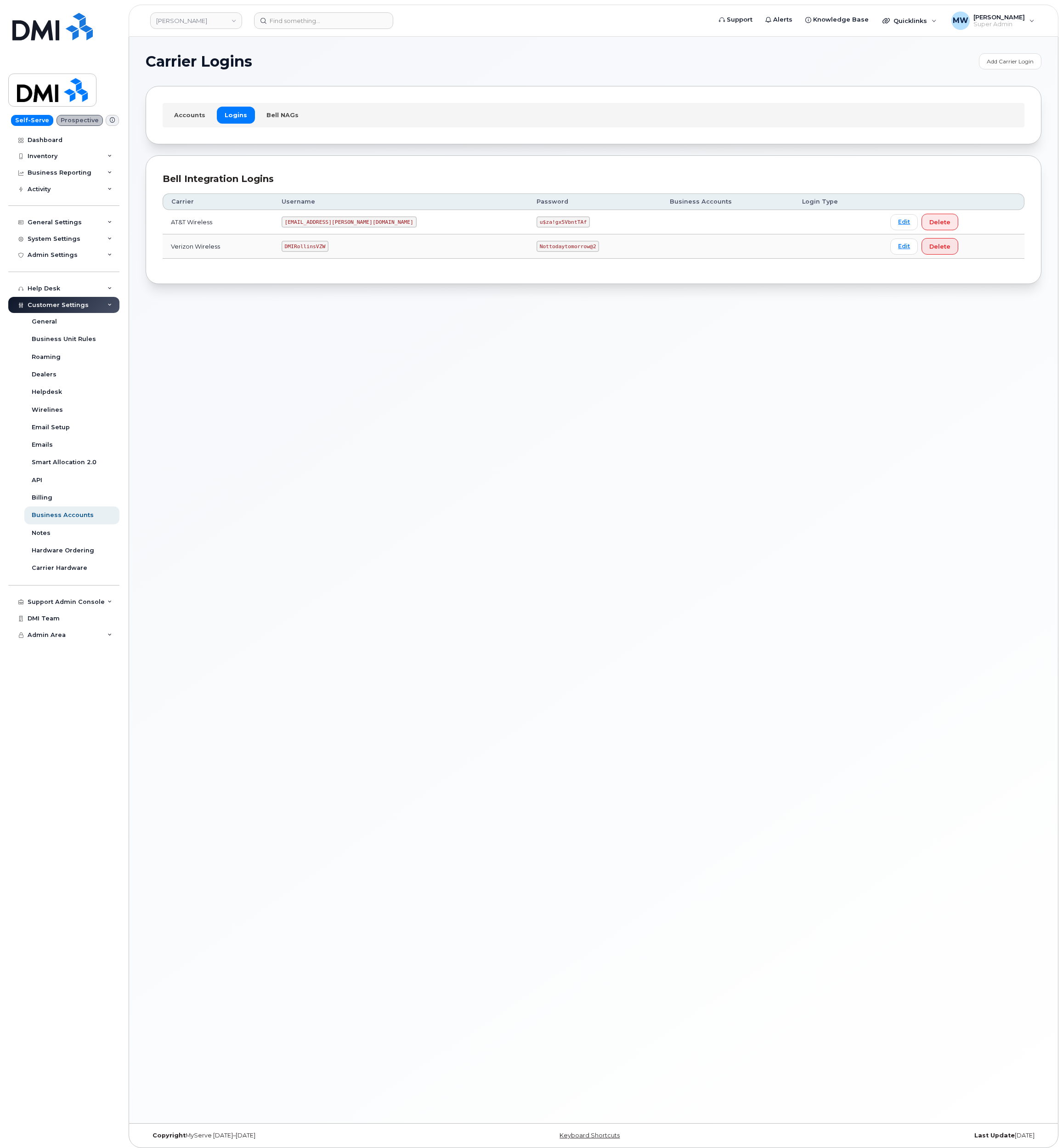  Describe the element at coordinates (589, 1135) in the screenshot. I see `a: Keyboard Shortcuts` at that location.